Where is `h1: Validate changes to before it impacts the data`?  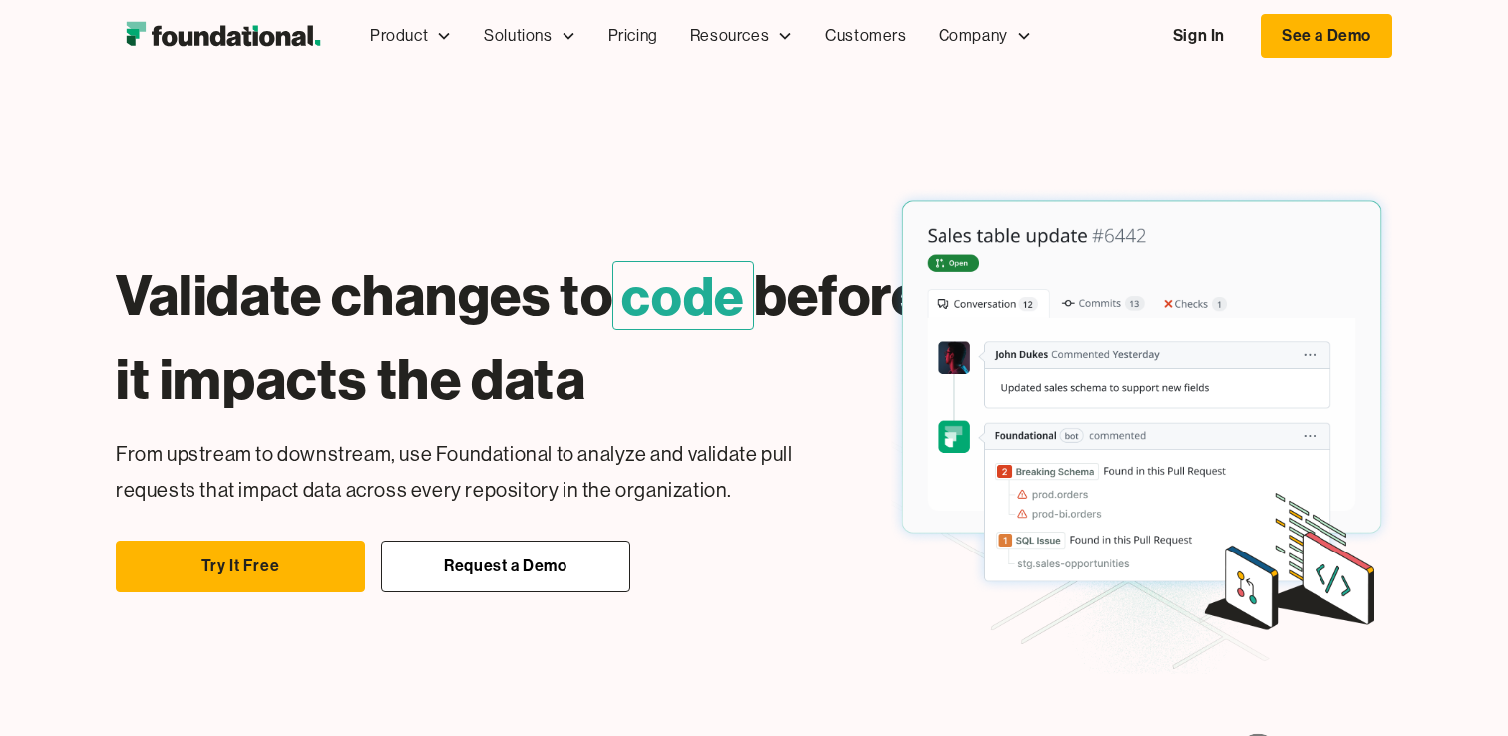 h1: Validate changes to before it impacts the data is located at coordinates (522, 337).